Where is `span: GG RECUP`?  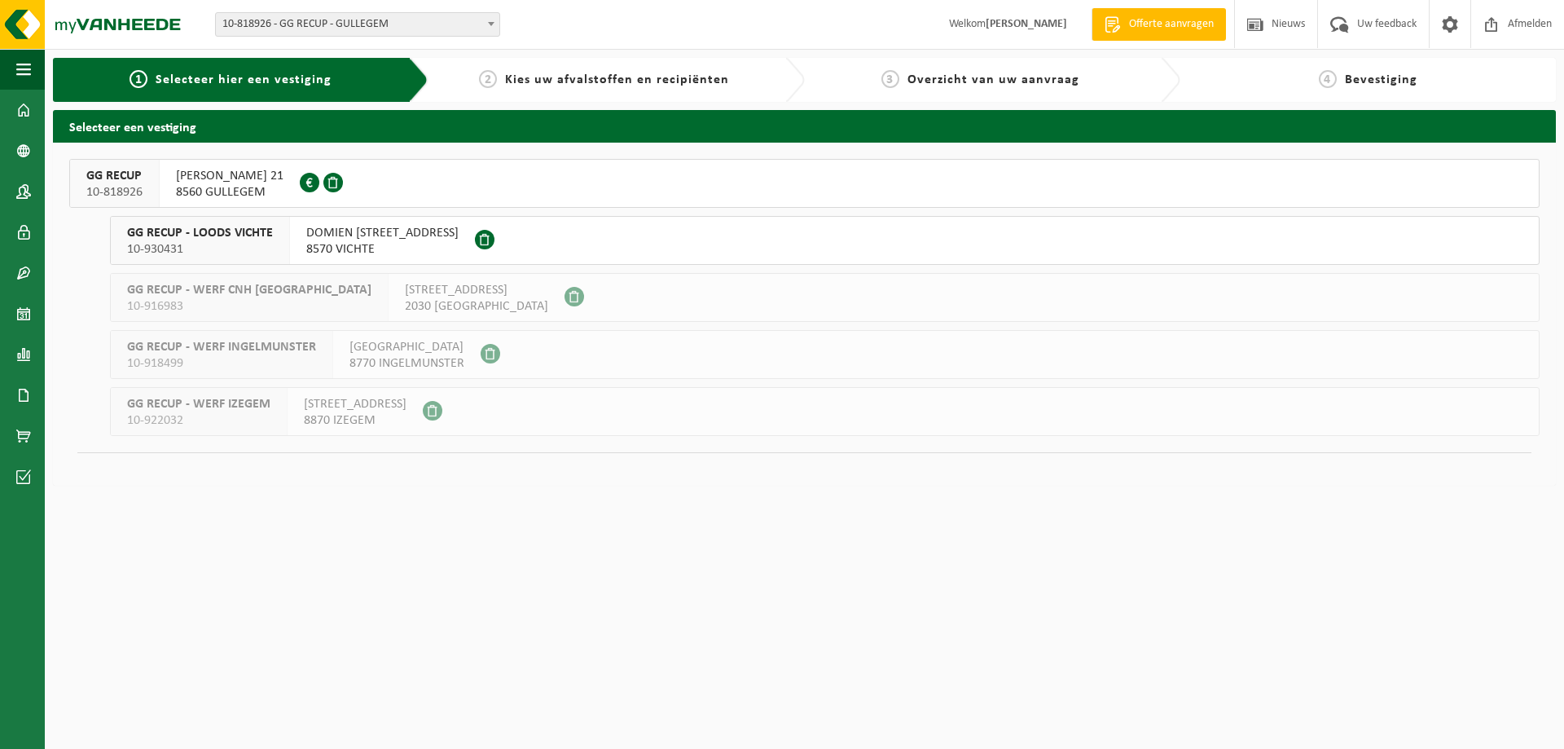
span: GG RECUP is located at coordinates (114, 176).